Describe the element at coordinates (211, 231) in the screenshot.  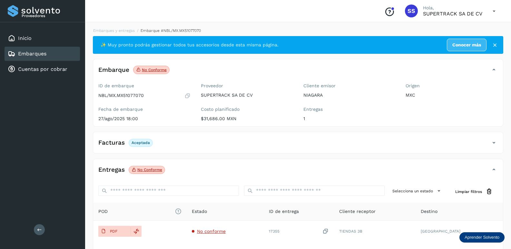
I see `span: No conforme` at that location.